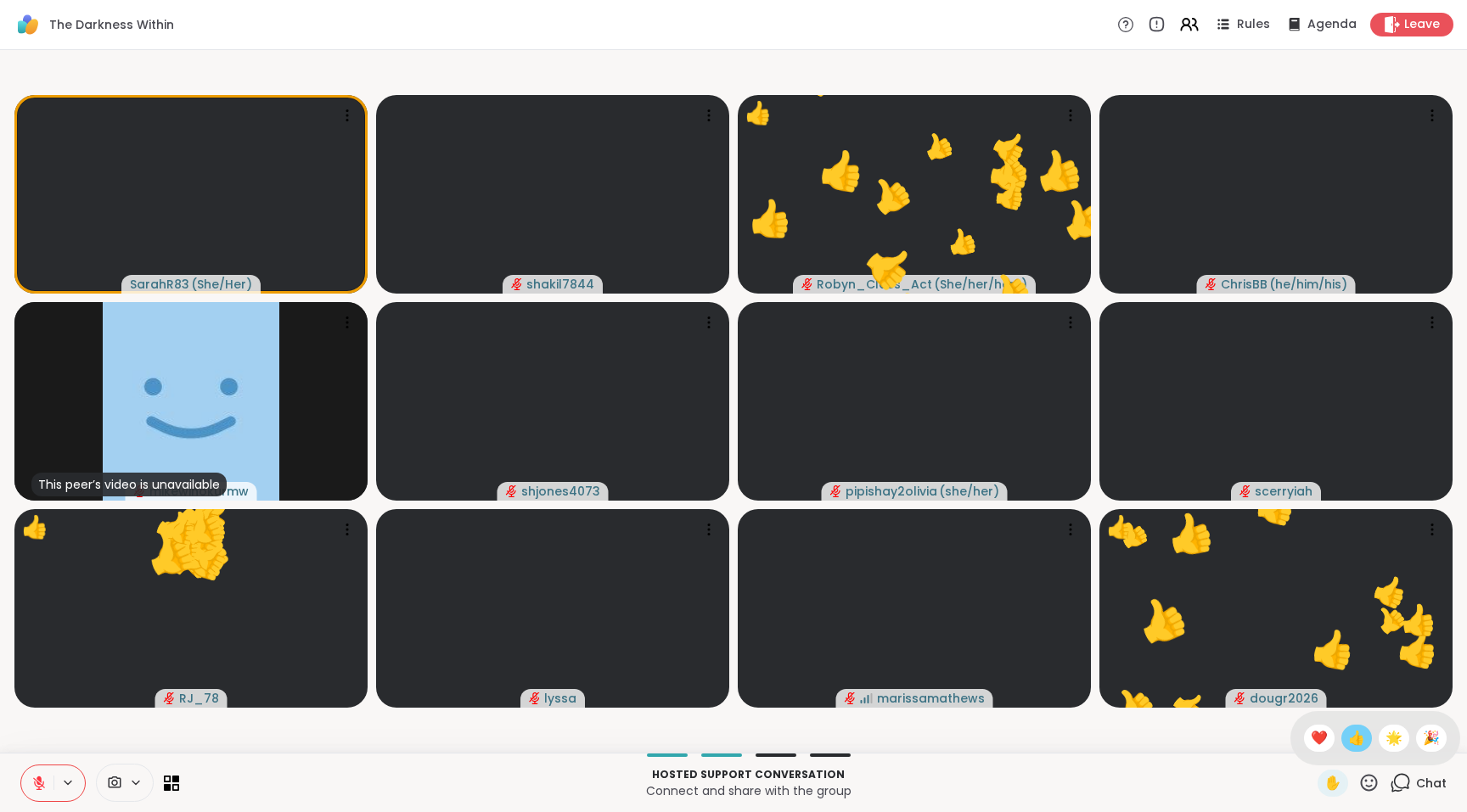  I want to click on span: Rules, so click(1254, 25).